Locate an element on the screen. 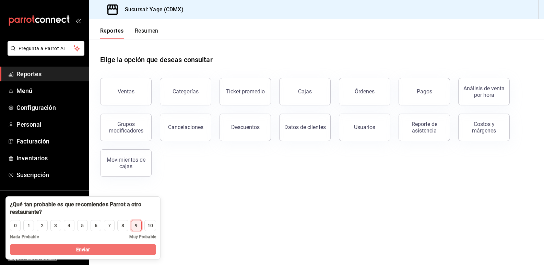 The width and height of the screenshot is (544, 265). div: 5 is located at coordinates (82, 225).